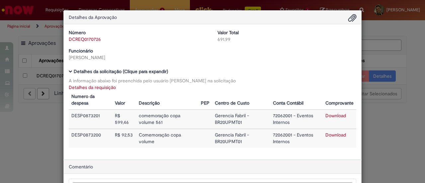 This screenshot has height=183, width=425. What do you see at coordinates (90, 100) in the screenshot?
I see `th: Numero da despesa` at bounding box center [90, 100].